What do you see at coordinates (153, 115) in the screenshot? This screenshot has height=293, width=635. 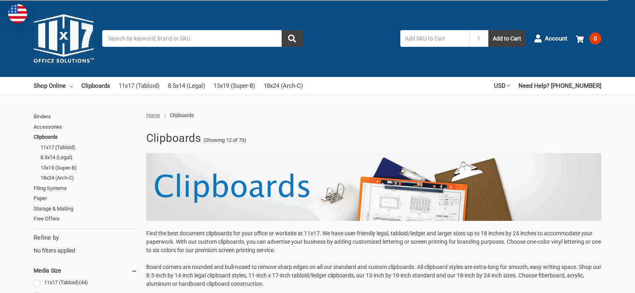 I see `a: Home` at bounding box center [153, 115].